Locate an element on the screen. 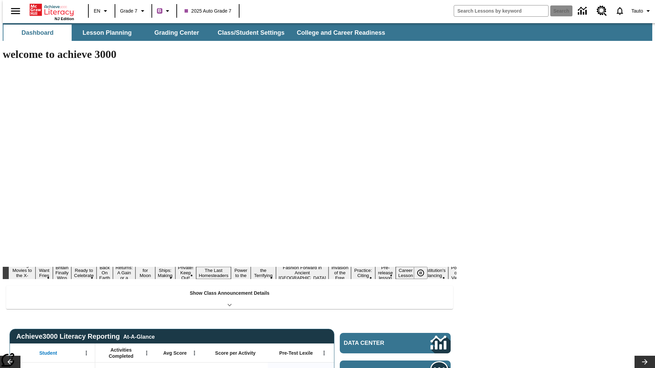  span: Tauto is located at coordinates (637, 11).